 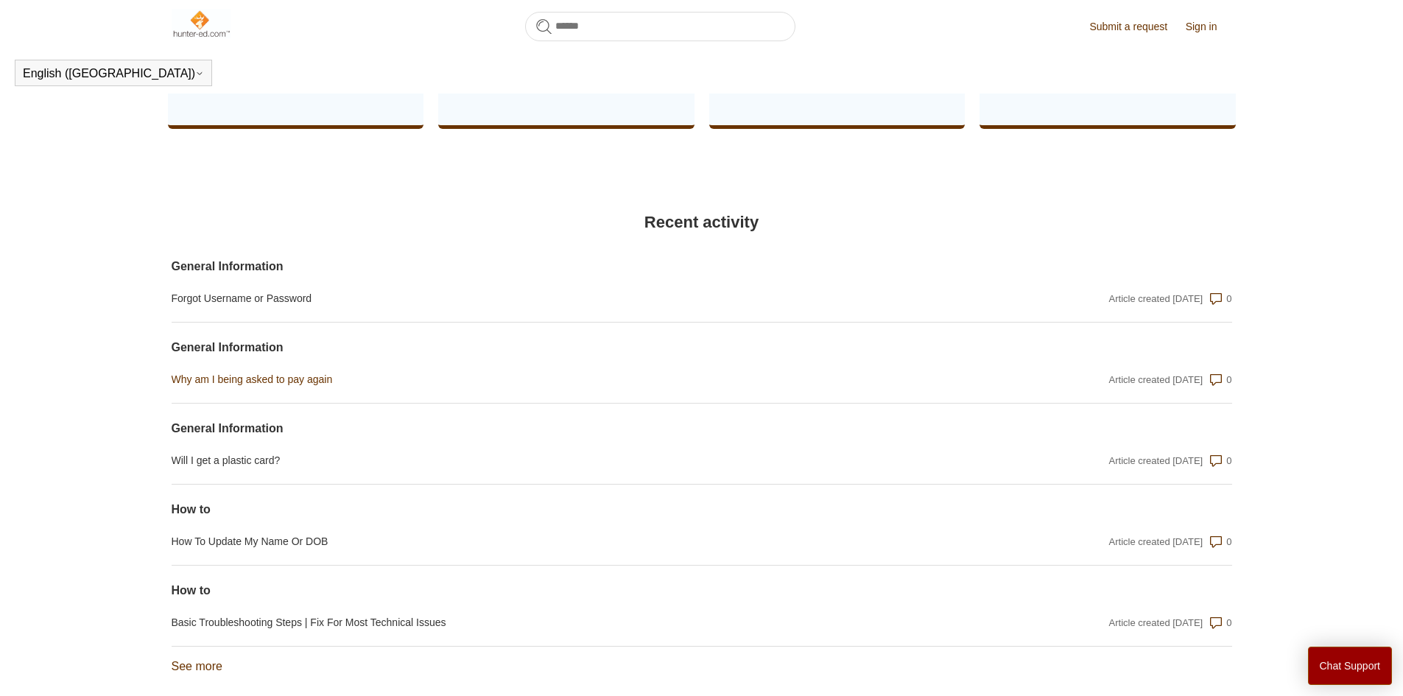 I want to click on img: Hunter-Ed Help Center home page, so click(x=201, y=24).